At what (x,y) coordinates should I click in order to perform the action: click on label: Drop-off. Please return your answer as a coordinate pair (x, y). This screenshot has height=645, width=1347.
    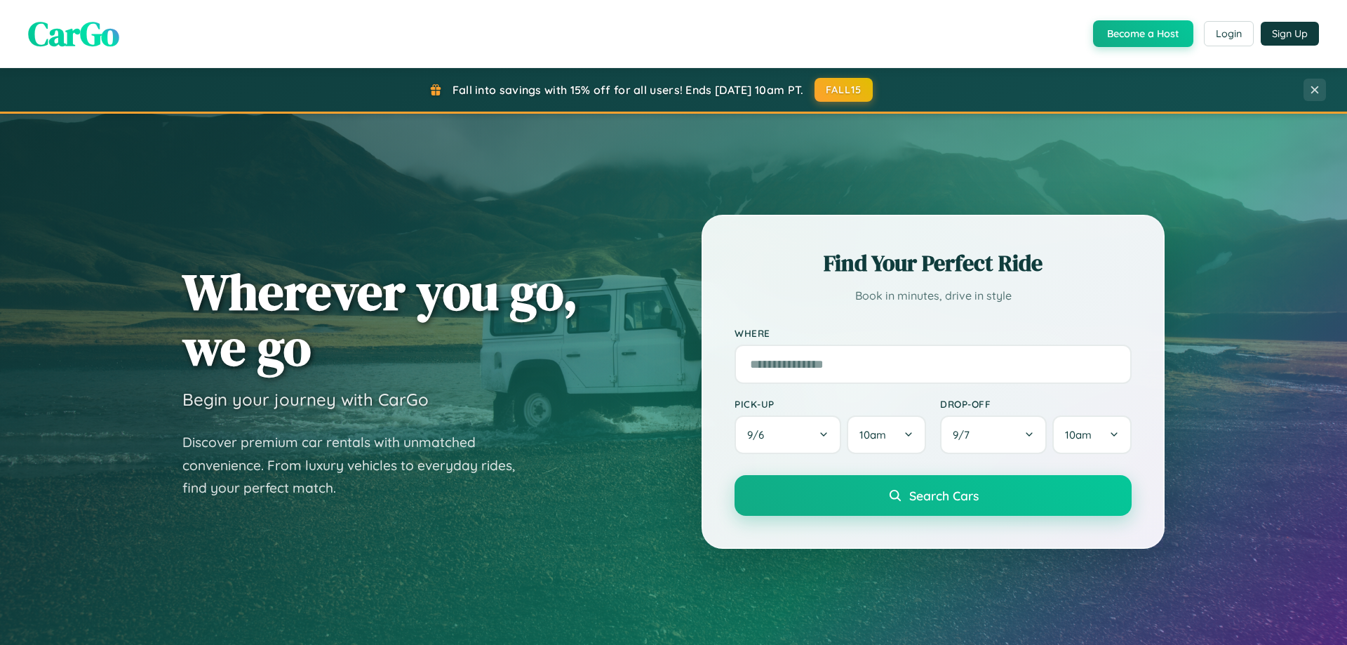
    Looking at the image, I should click on (1036, 403).